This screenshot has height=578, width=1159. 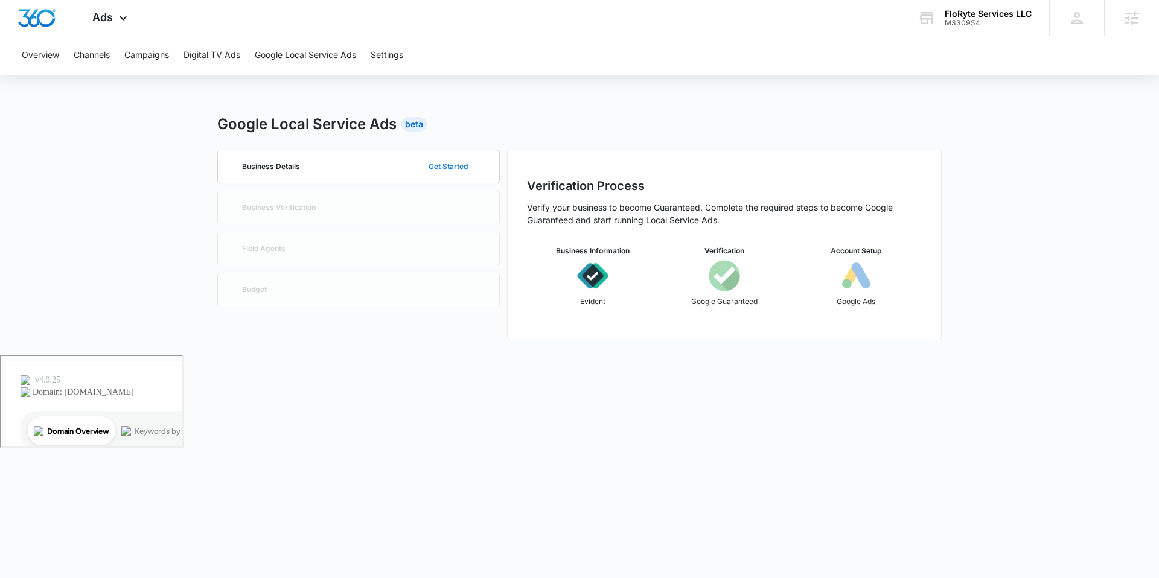 What do you see at coordinates (92, 56) in the screenshot?
I see `button: Channels` at bounding box center [92, 56].